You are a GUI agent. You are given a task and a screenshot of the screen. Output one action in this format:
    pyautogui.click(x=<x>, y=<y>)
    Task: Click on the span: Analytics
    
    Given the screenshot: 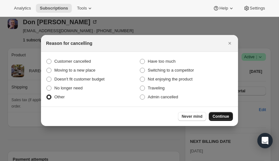 What is the action you would take?
    pyautogui.click(x=22, y=8)
    